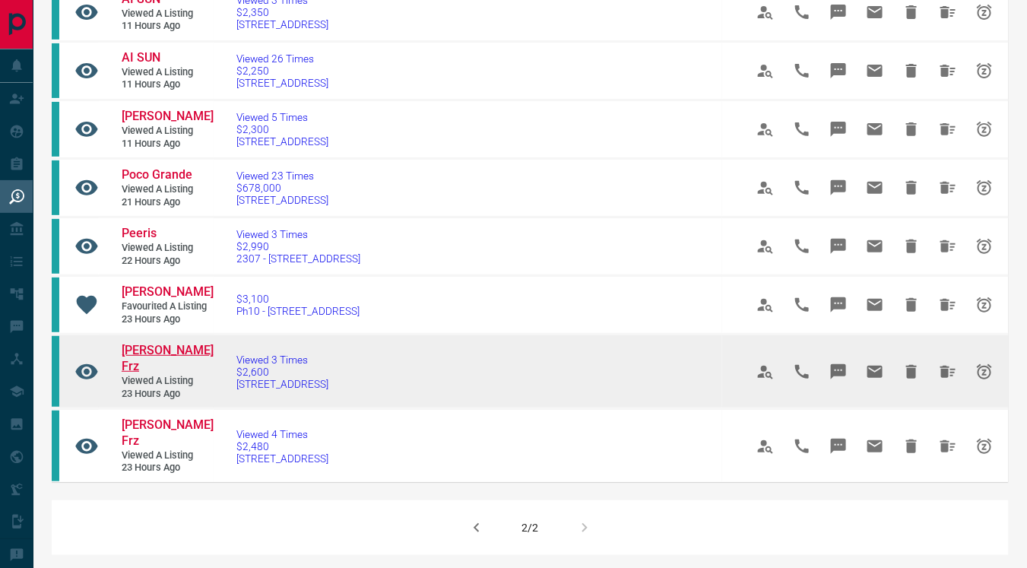 This screenshot has width=1027, height=568. Describe the element at coordinates (282, 59) in the screenshot. I see `span: Viewed 26 Times` at that location.